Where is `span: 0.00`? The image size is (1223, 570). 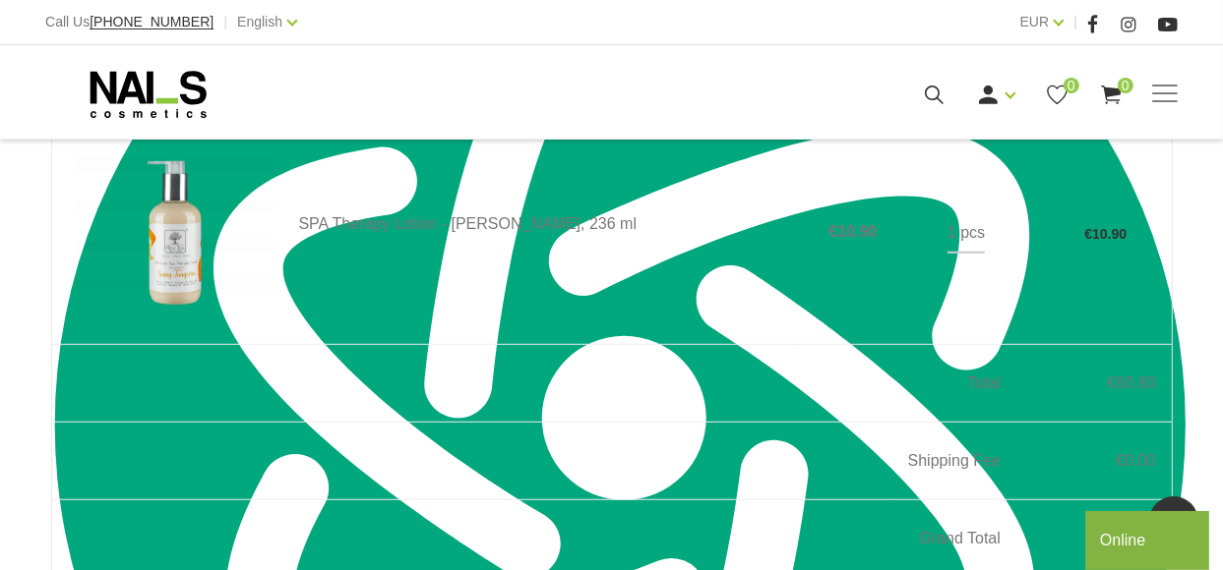 span: 0.00 is located at coordinates (1139, 460).